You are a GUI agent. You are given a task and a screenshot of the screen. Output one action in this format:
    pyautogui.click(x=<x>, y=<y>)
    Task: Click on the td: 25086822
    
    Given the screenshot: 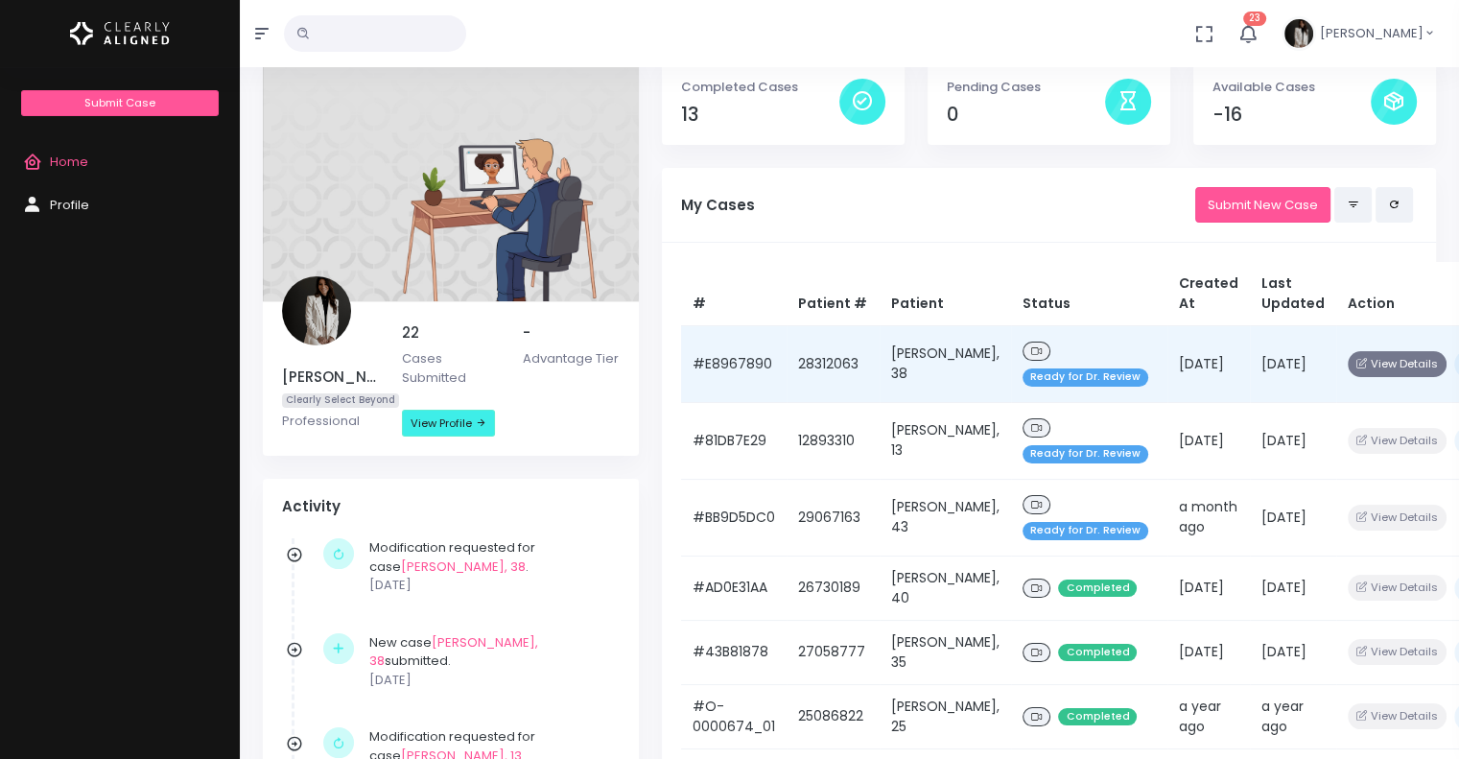 What is the action you would take?
    pyautogui.click(x=832, y=715)
    